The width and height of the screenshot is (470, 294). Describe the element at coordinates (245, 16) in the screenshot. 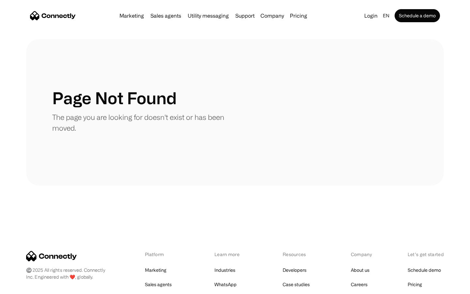

I see `a: Support` at that location.